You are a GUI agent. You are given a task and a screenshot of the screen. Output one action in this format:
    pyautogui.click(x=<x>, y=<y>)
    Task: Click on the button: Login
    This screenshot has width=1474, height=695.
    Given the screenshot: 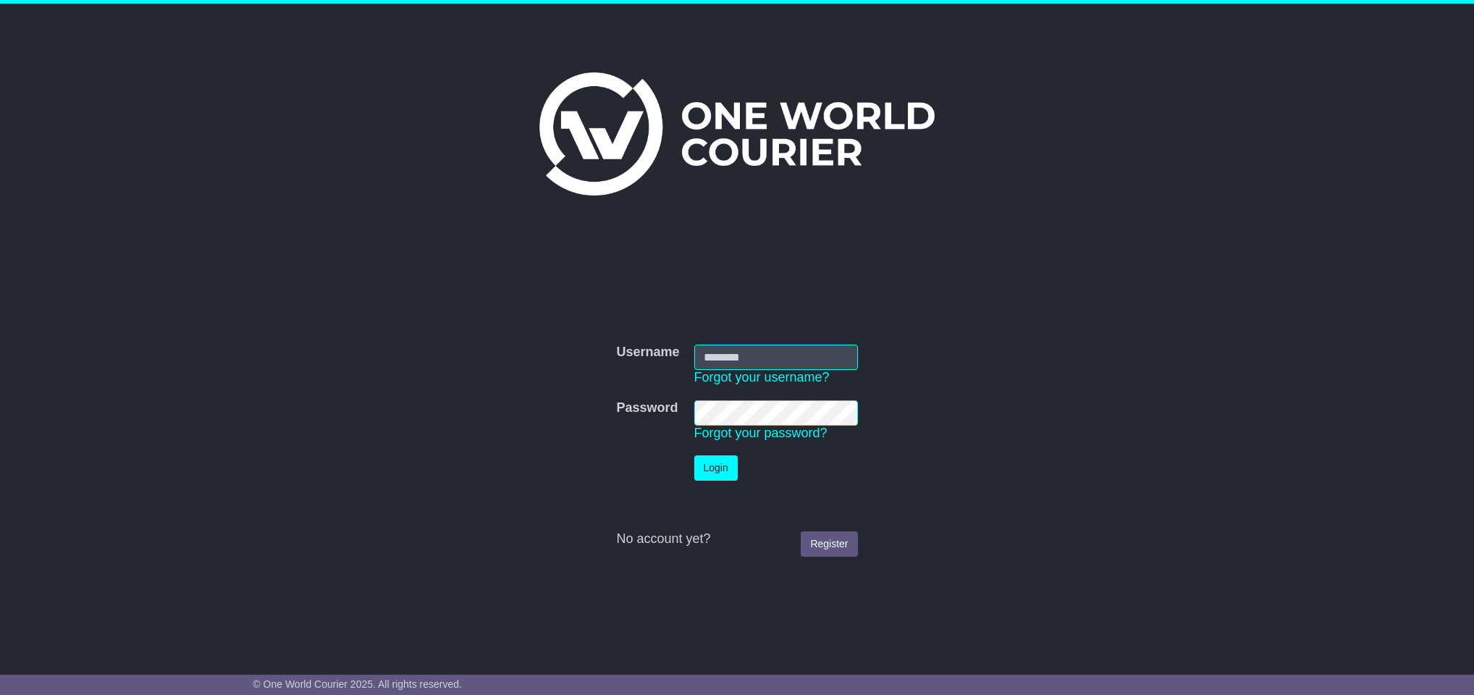 What is the action you would take?
    pyautogui.click(x=716, y=468)
    